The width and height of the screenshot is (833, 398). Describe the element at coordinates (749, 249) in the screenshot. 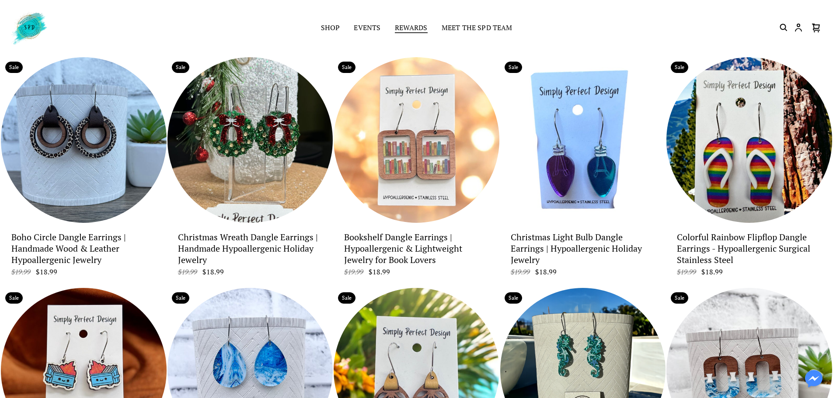

I see `p: Colorful Rainbow Flipflop Dangle Earrings - Hypoallergenic Surgical Stainless Steel` at that location.